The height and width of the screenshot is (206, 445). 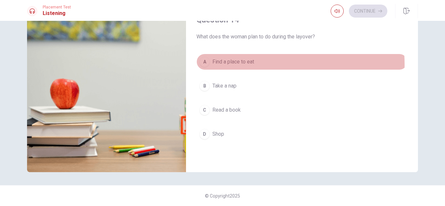 I want to click on button: CRead a book, so click(x=302, y=110).